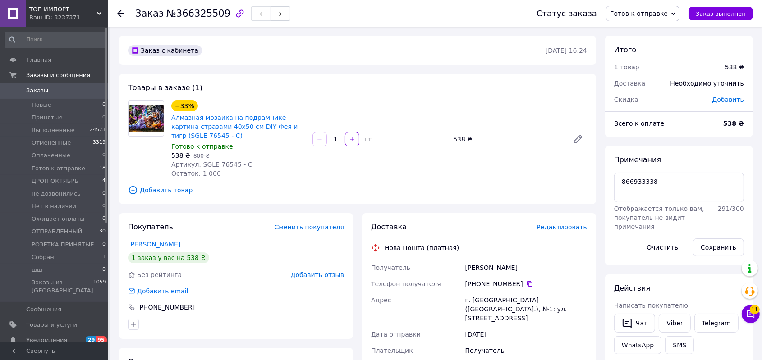  Describe the element at coordinates (202, 146) in the screenshot. I see `span: Готово к отправке` at that location.